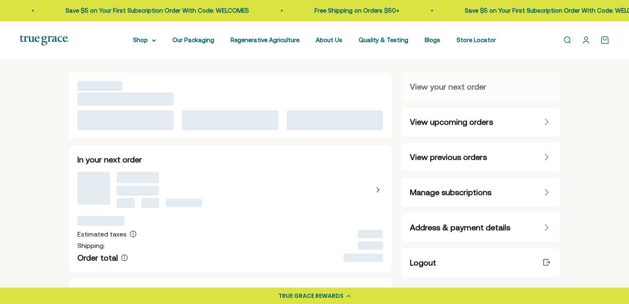  Describe the element at coordinates (481, 122) in the screenshot. I see `a: View upcoming orders` at that location.